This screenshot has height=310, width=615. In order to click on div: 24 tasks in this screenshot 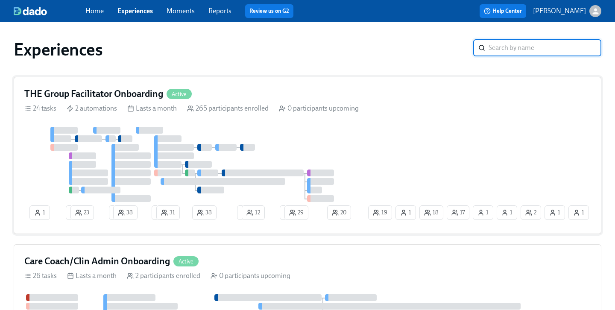, I will do `click(40, 109)`.